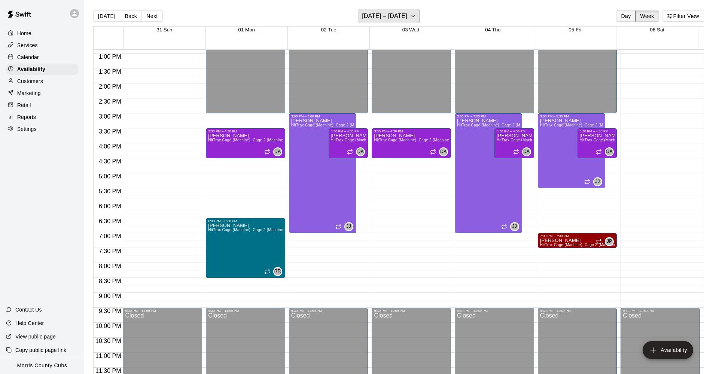  I want to click on p: Contact Us, so click(28, 310).